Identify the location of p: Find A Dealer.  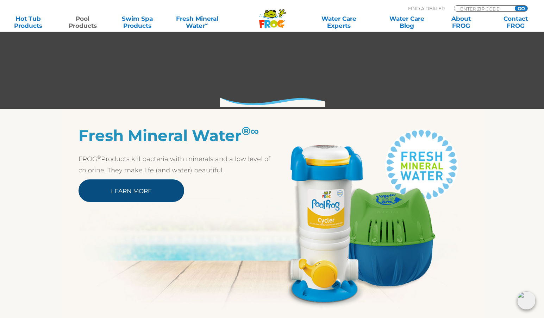
(426, 8).